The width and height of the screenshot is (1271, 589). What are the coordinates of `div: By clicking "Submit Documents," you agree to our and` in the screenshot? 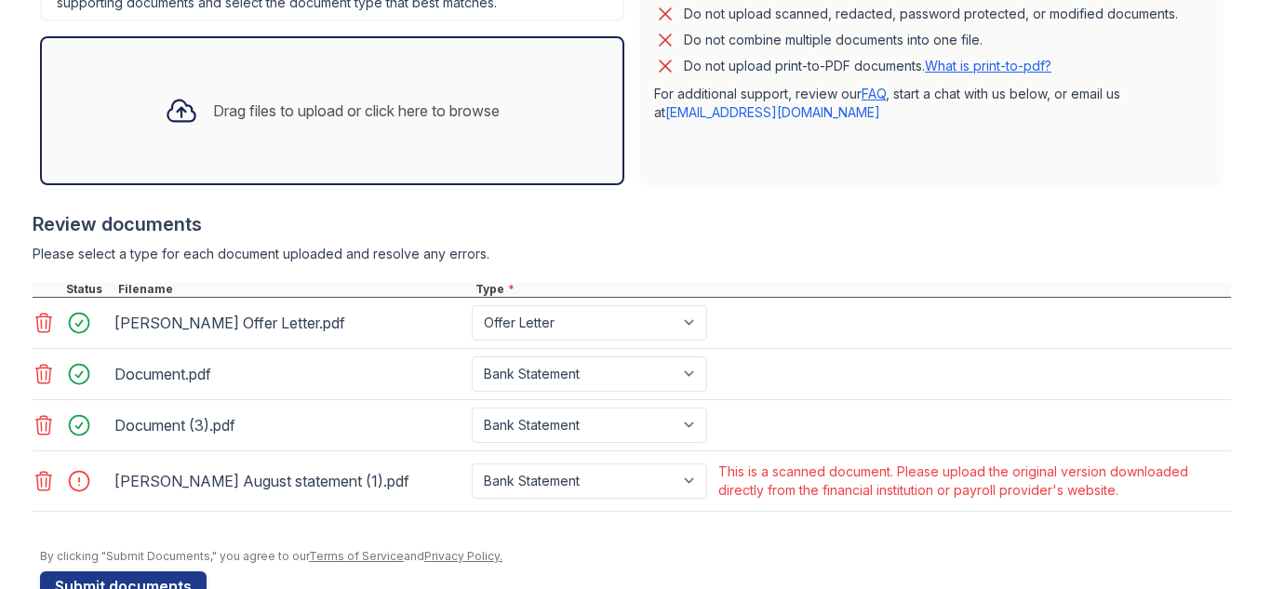 It's located at (636, 557).